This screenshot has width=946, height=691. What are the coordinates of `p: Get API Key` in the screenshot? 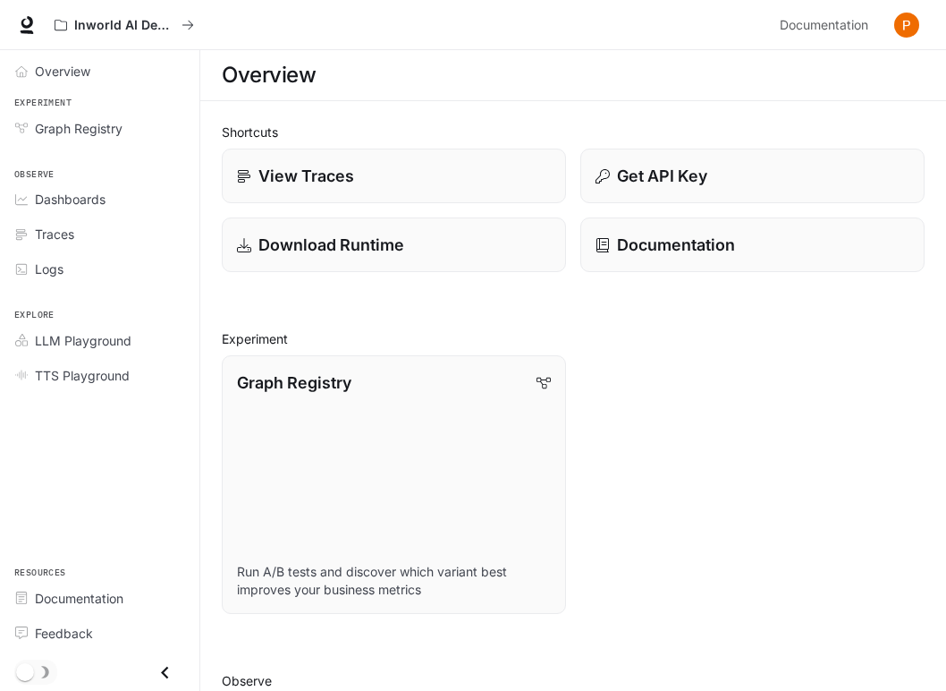 It's located at (662, 175).